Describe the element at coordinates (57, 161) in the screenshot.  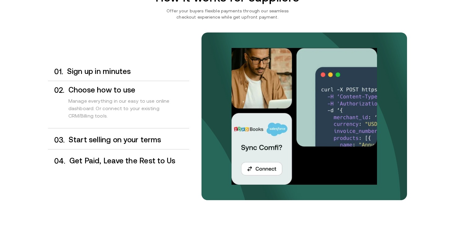
I see `div: 0 4 .` at that location.